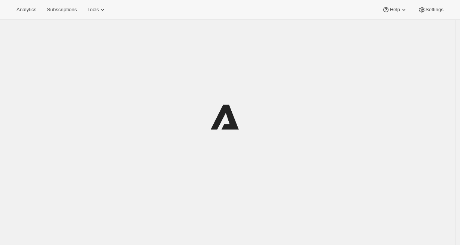  Describe the element at coordinates (434, 10) in the screenshot. I see `span: Settings` at that location.